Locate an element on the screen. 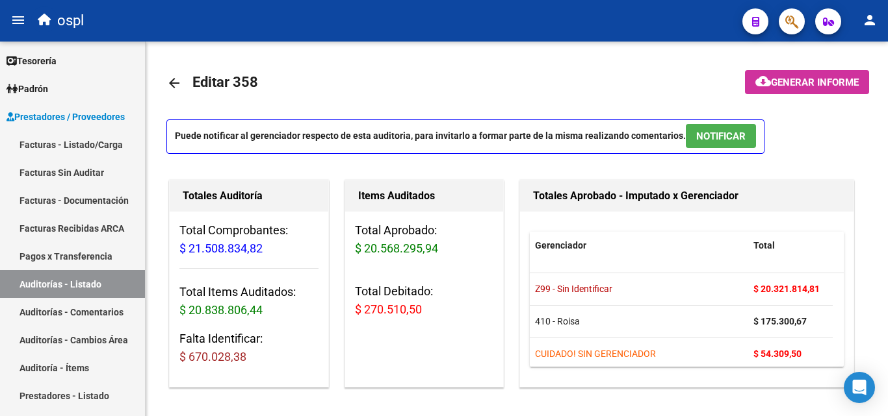 The image size is (888, 416). mat-icon: cloud_download is located at coordinates (763, 81).